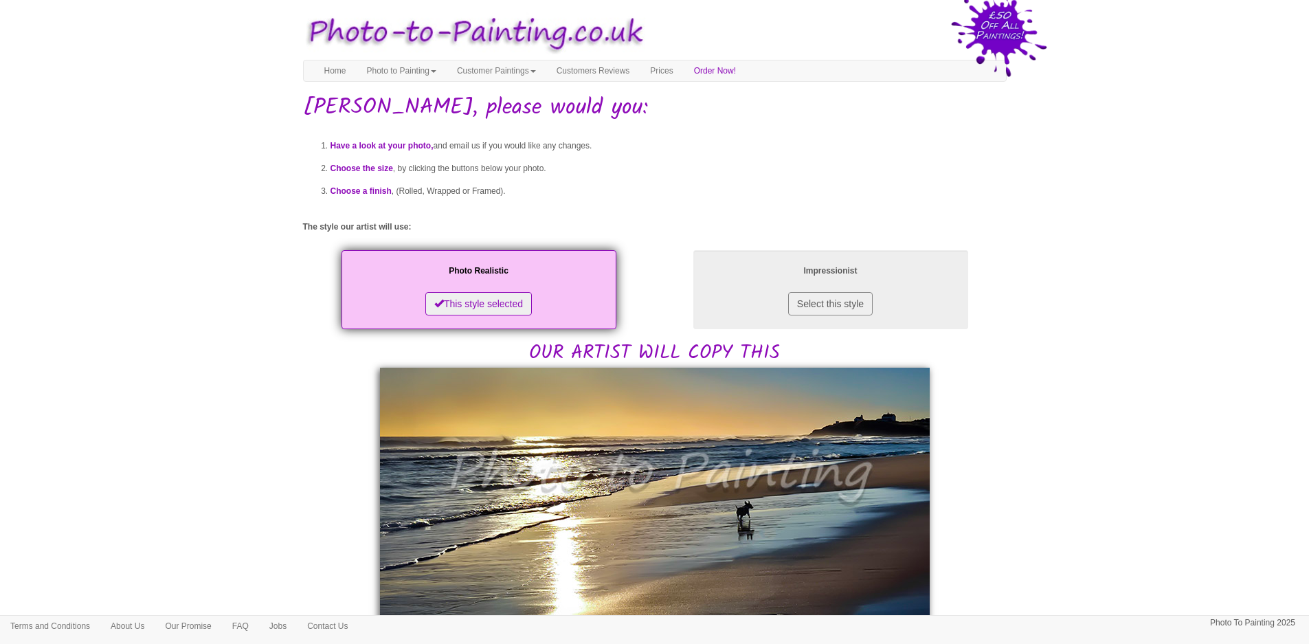  Describe the element at coordinates (593, 71) in the screenshot. I see `a: Customers Reviews` at that location.